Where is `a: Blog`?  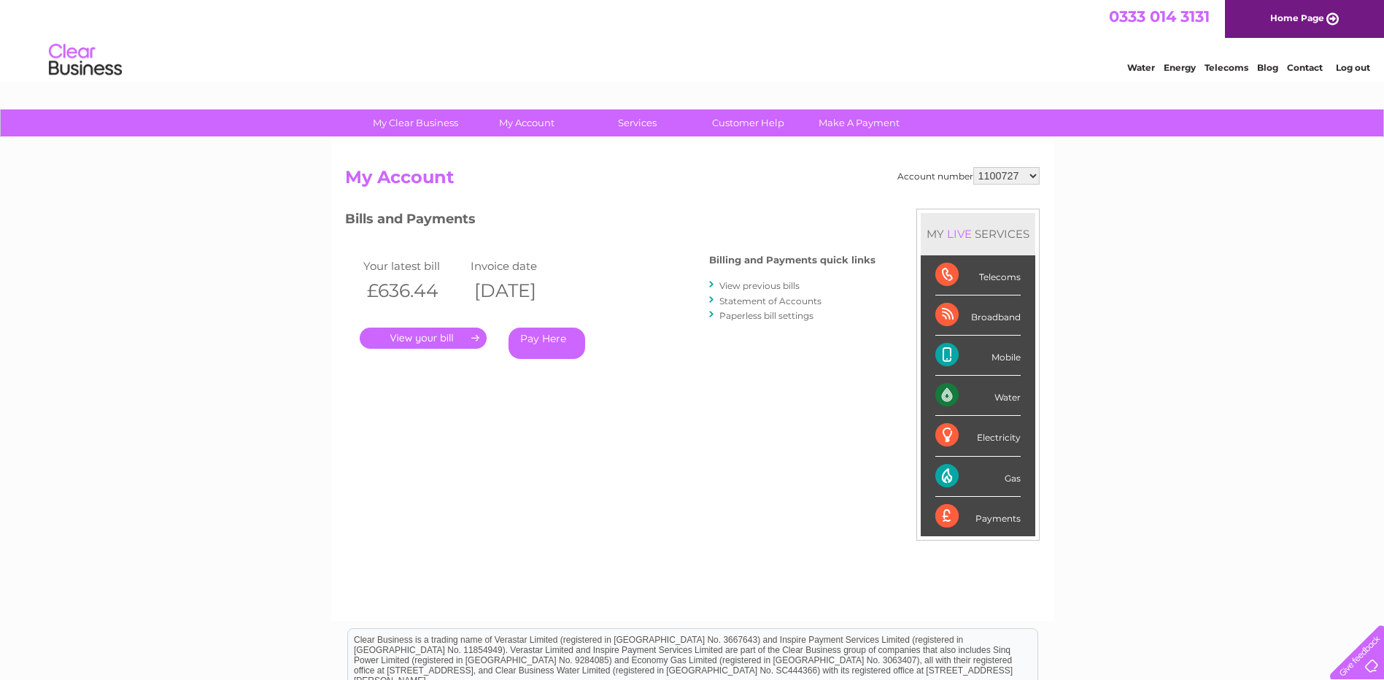
a: Blog is located at coordinates (1267, 67).